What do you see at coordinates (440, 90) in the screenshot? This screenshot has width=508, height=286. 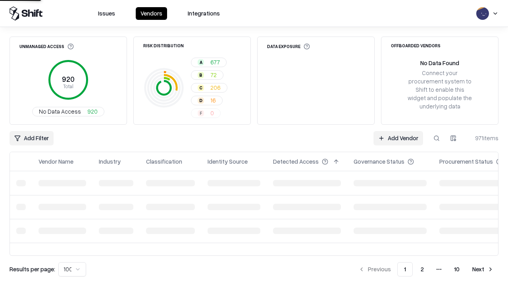 I see `div: Connect your procurement system to Shift to enable this widget and populate the underlying data` at bounding box center [440, 90].